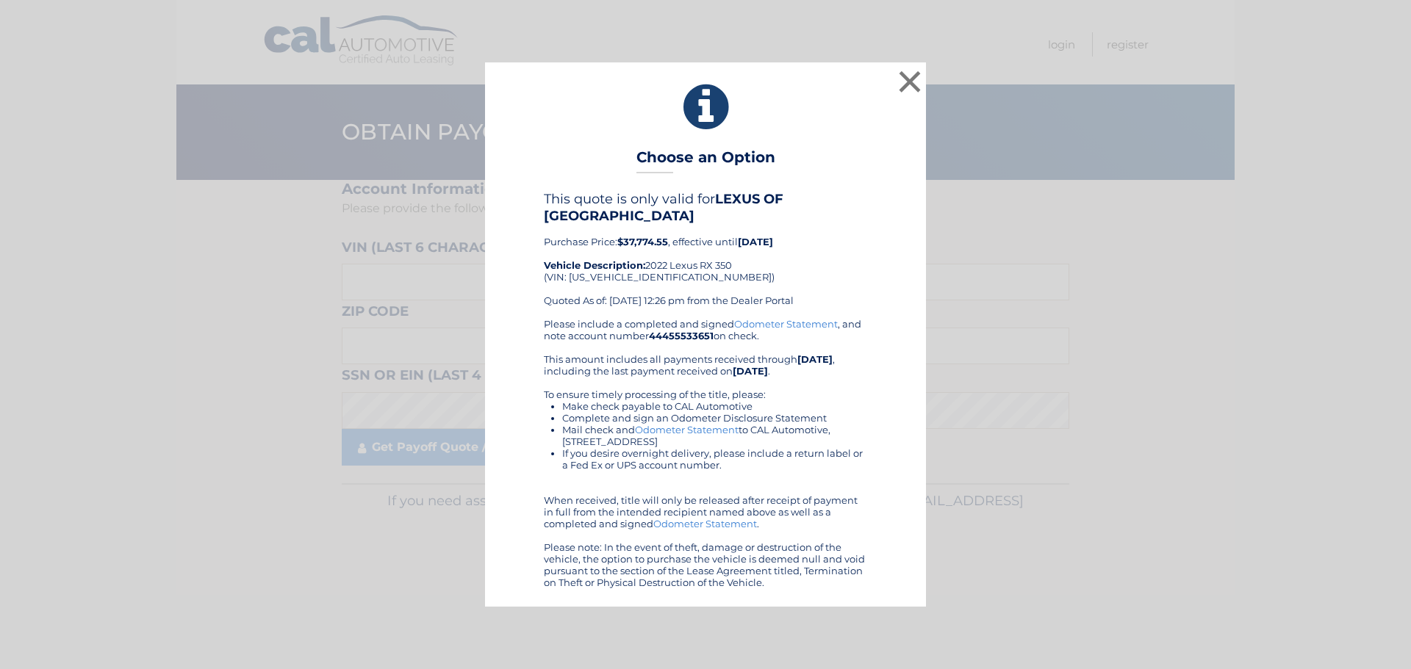 This screenshot has width=1411, height=669. I want to click on b: 44455533651, so click(681, 336).